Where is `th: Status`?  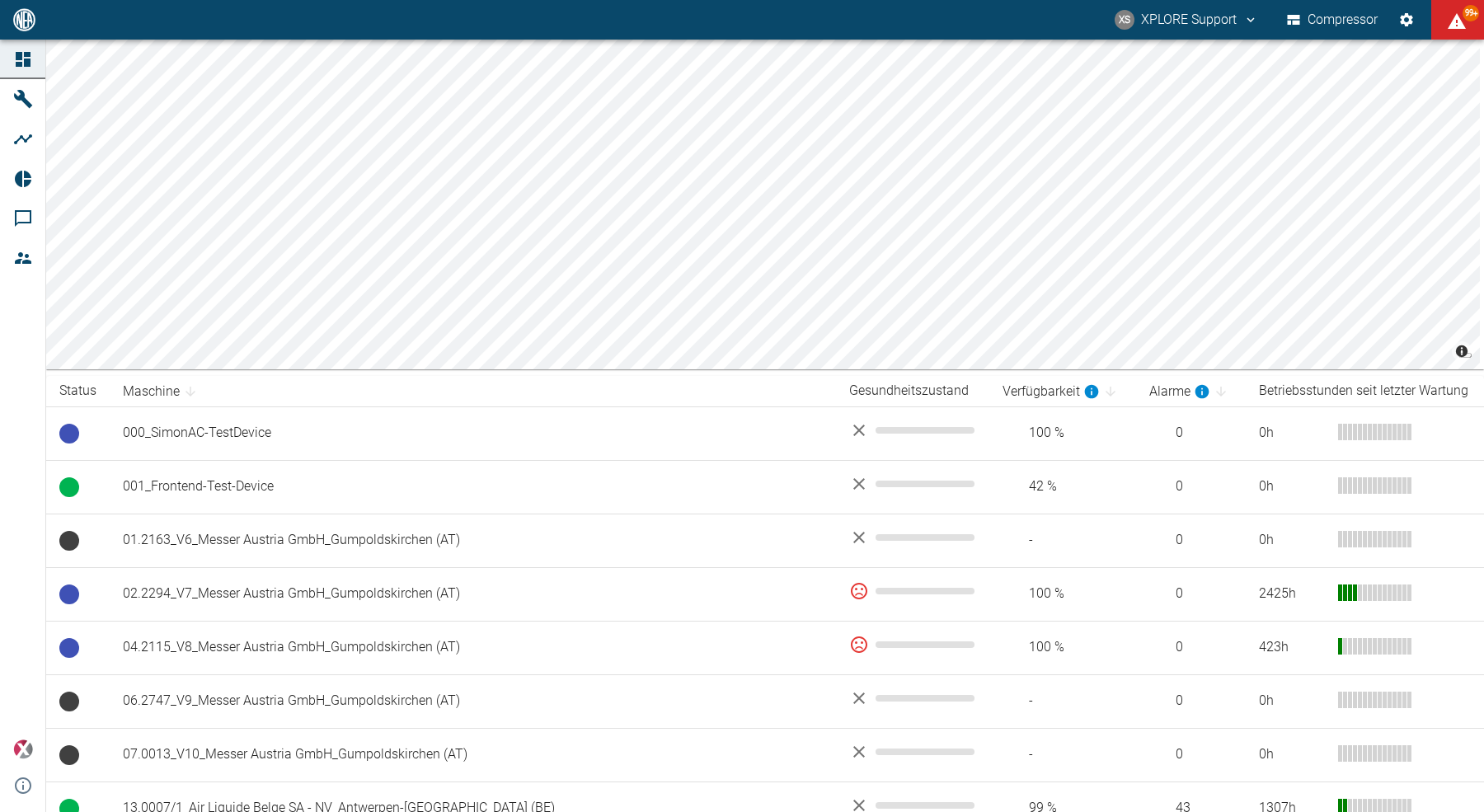 th: Status is located at coordinates (77, 391).